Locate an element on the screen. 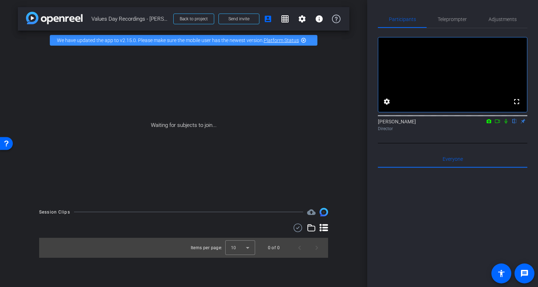 This screenshot has width=538, height=287. mat-icon: highlight_off is located at coordinates (304, 40).